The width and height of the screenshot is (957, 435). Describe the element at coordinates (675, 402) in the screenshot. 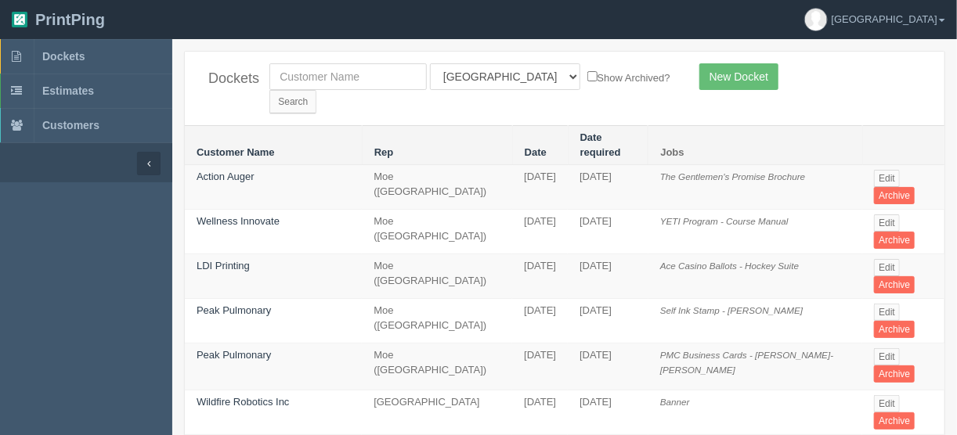

I see `i: Banner` at that location.